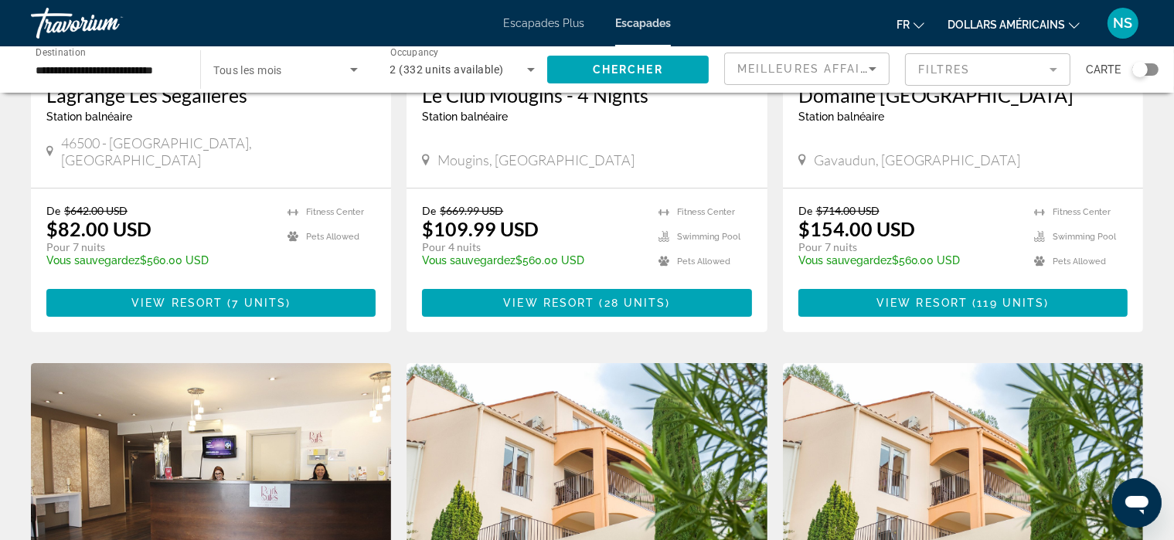 The image size is (1174, 540). I want to click on a: Lagrange Les Segalieres, so click(211, 95).